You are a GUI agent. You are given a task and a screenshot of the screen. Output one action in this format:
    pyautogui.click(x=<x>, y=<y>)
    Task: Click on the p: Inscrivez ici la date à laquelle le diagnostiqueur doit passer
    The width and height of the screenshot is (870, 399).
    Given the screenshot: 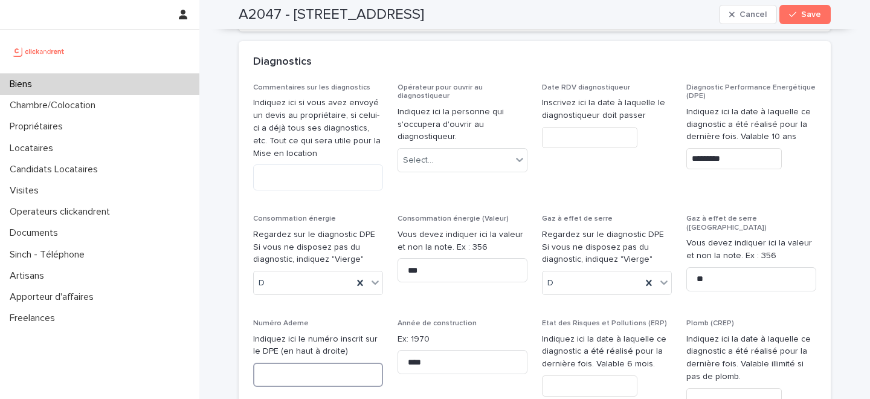 What is the action you would take?
    pyautogui.click(x=607, y=109)
    